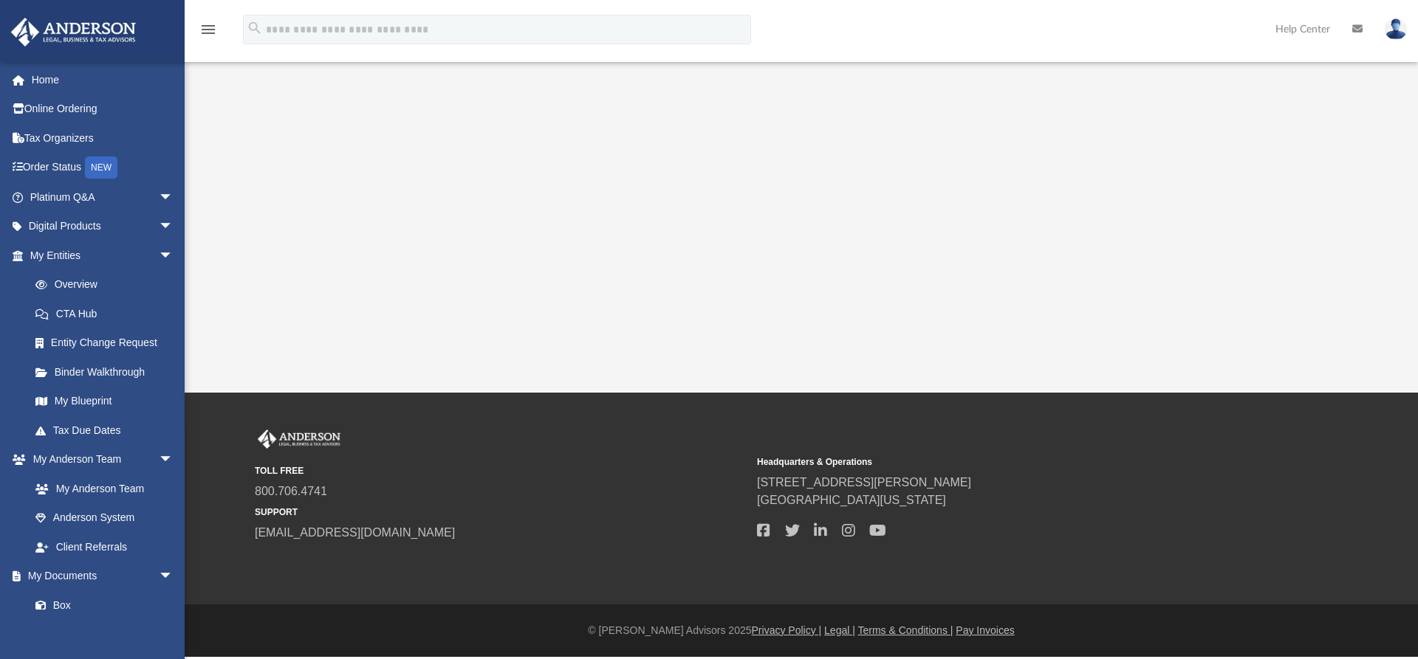 This screenshot has width=1418, height=659. What do you see at coordinates (103, 256) in the screenshot?
I see `a: My Entitiesarrow_drop_down` at bounding box center [103, 256].